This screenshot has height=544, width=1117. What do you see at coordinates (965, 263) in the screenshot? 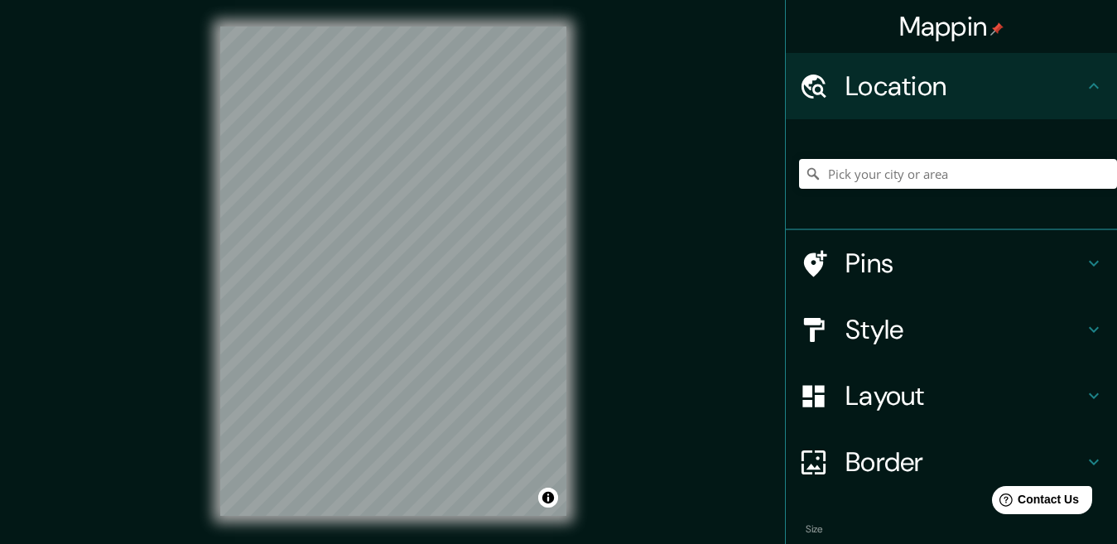
I see `h4: Pins` at bounding box center [965, 263].